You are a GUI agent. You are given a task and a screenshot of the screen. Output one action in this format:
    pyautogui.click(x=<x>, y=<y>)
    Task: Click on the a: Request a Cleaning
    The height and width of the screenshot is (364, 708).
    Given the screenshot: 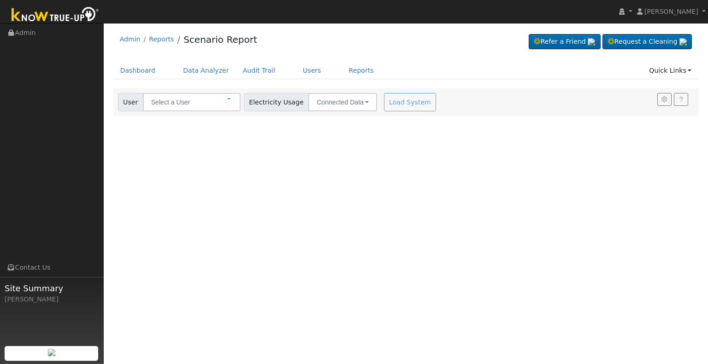 What is the action you would take?
    pyautogui.click(x=647, y=42)
    